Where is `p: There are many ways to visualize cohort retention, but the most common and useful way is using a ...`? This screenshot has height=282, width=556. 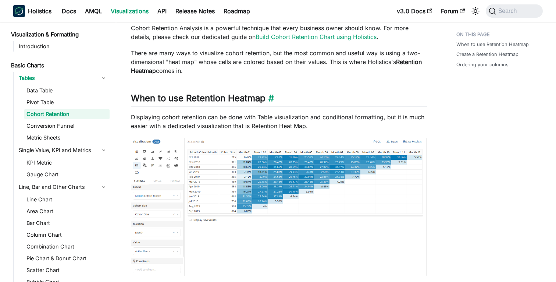
p: There are many ways to visualize cohort retention, but the most common and useful way is using a ... is located at coordinates (279, 62).